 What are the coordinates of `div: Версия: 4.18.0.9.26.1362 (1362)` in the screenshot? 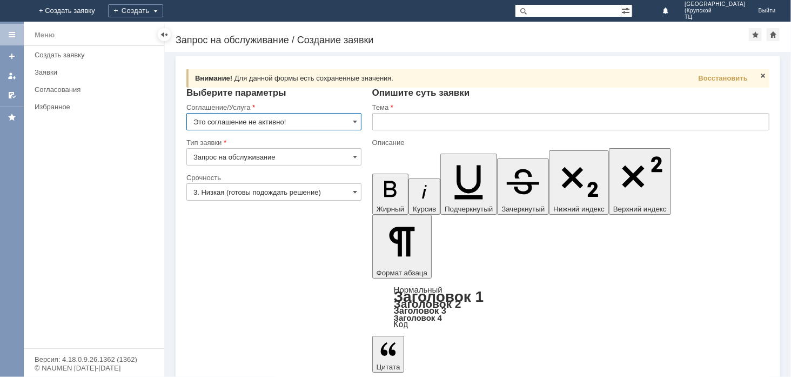 It's located at (94, 359).